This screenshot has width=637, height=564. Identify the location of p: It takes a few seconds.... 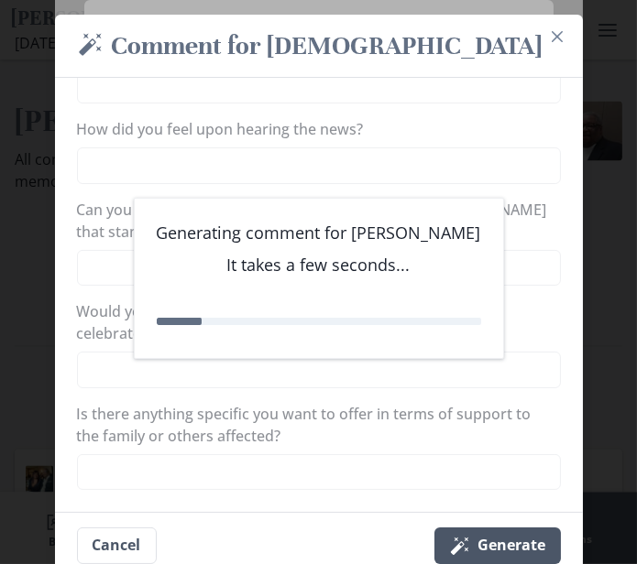
(319, 265).